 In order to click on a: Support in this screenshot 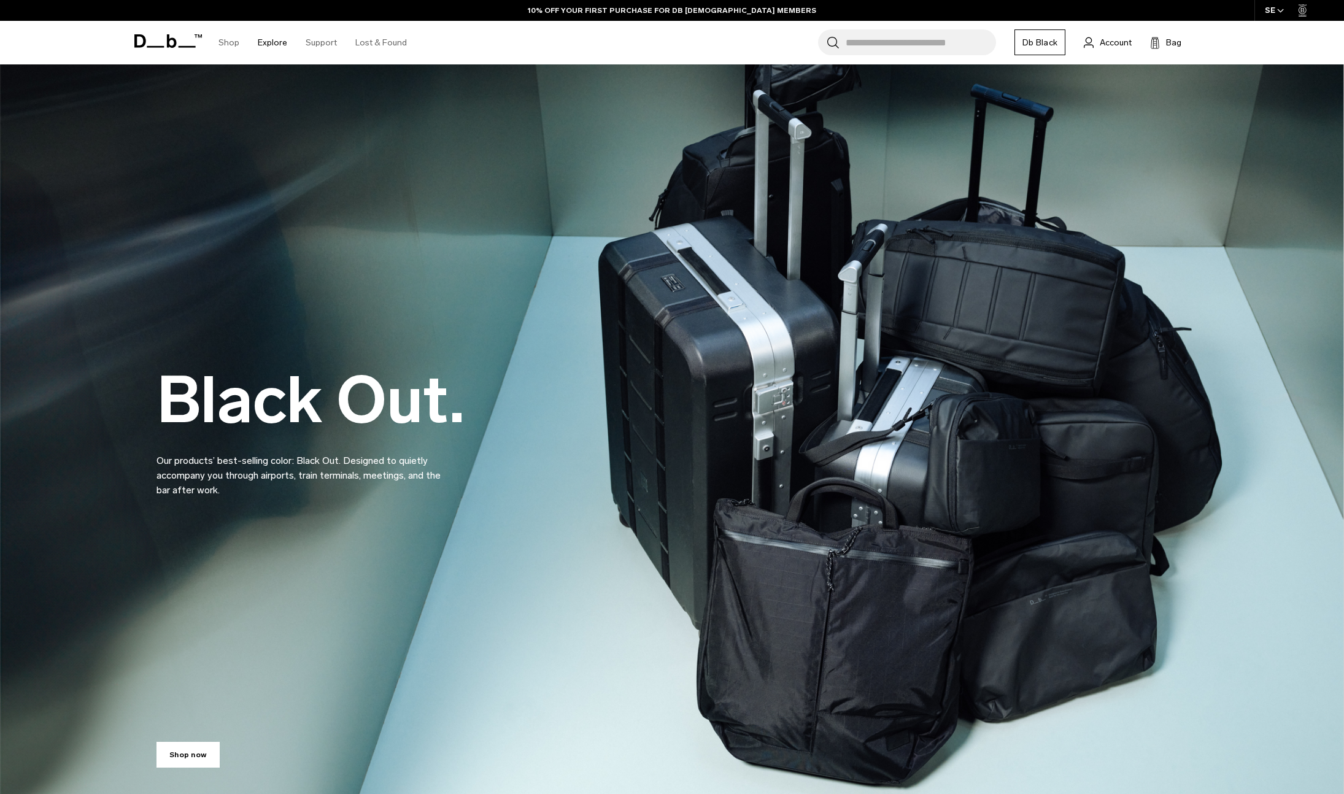, I will do `click(321, 42)`.